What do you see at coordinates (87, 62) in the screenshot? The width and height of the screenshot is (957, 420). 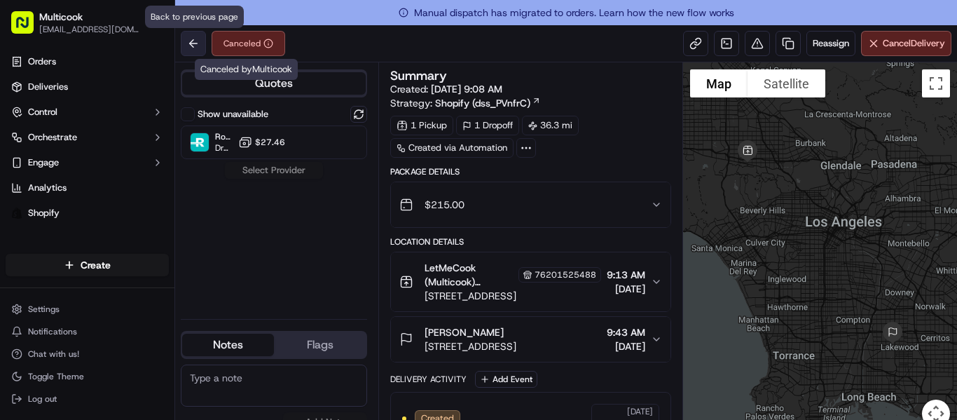 I see `a: Orders` at bounding box center [87, 62].